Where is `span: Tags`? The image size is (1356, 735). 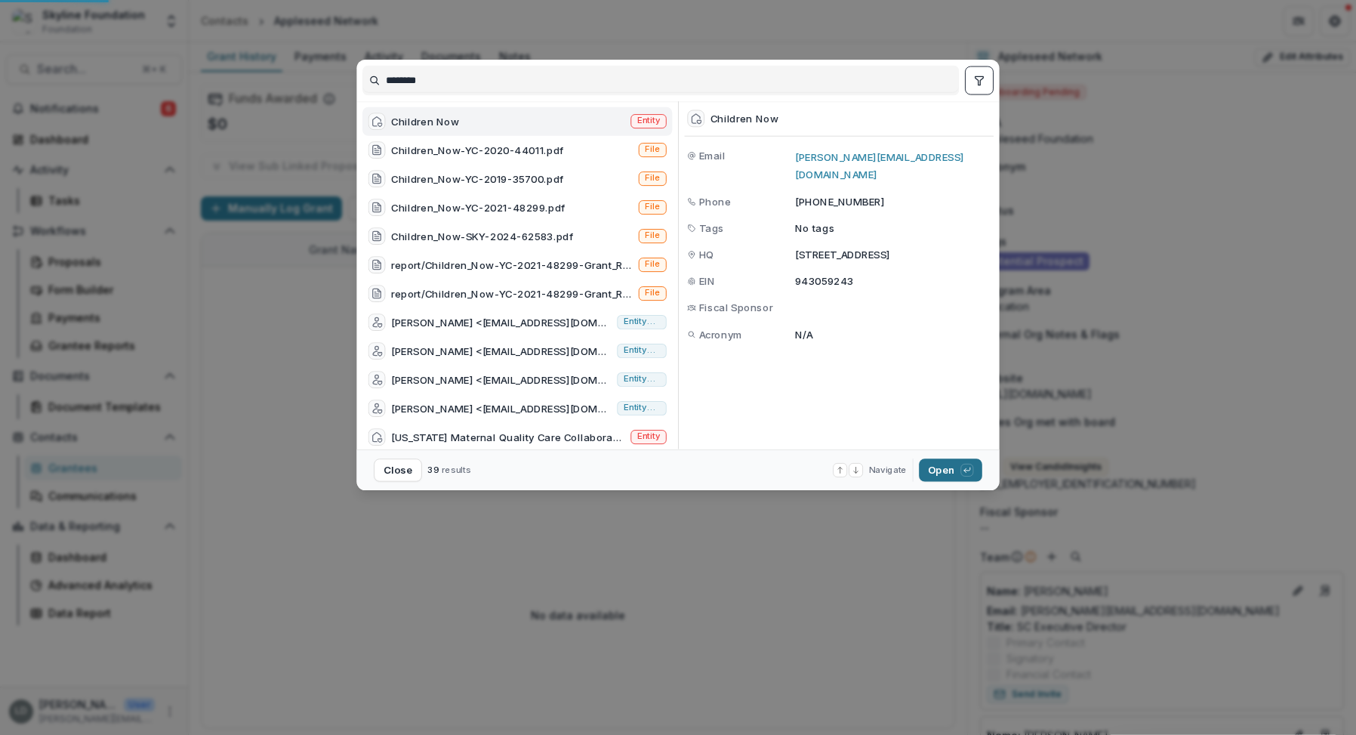
span: Tags is located at coordinates (711, 228).